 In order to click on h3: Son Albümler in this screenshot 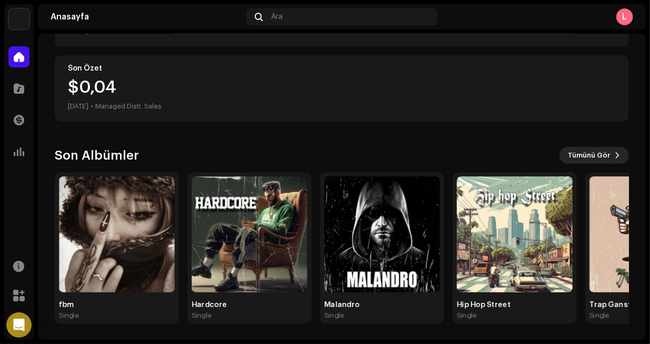, I will do `click(97, 155)`.